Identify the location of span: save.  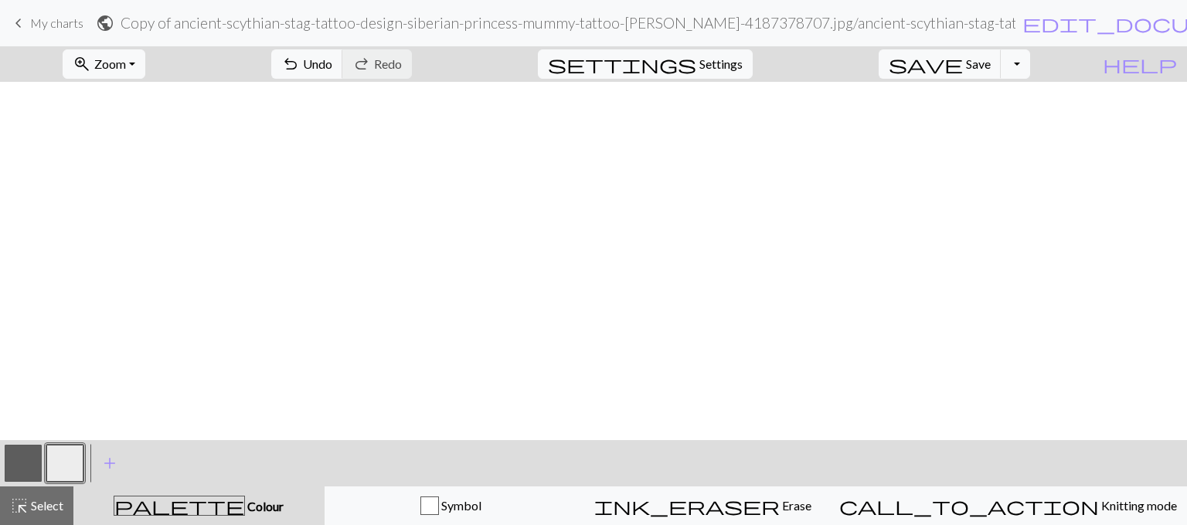
(926, 64).